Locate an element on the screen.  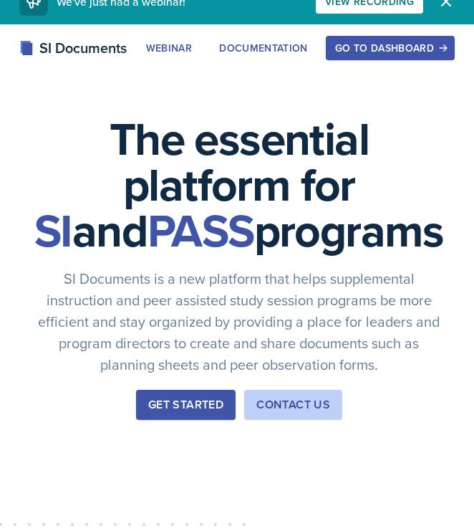
button: Documentation is located at coordinates (264, 48).